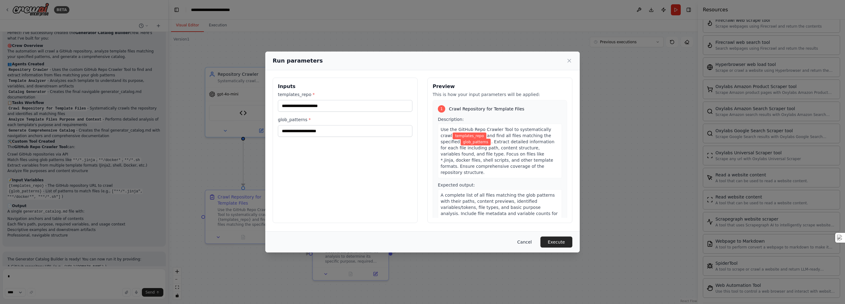 The image size is (845, 304). Describe the element at coordinates (496, 139) in the screenshot. I see `span: and find all files matching the specified` at that location.